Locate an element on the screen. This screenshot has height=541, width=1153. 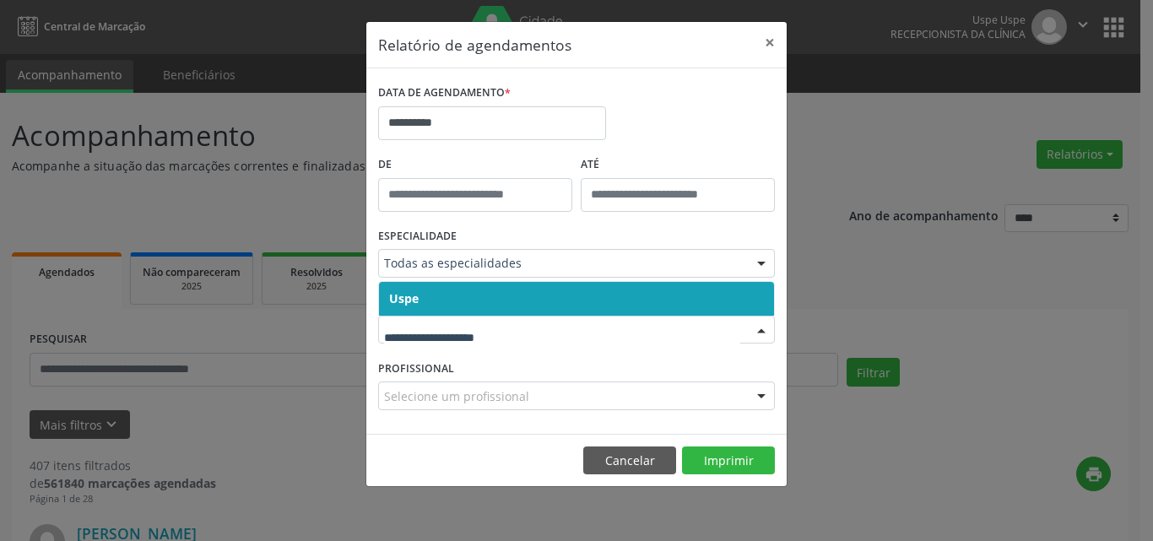
button: Cancelar is located at coordinates (630, 461).